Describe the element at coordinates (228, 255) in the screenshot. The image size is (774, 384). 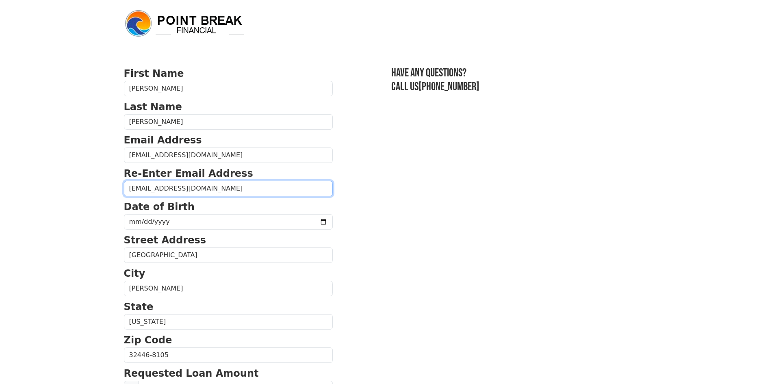
I see `input: Street Address` at that location.